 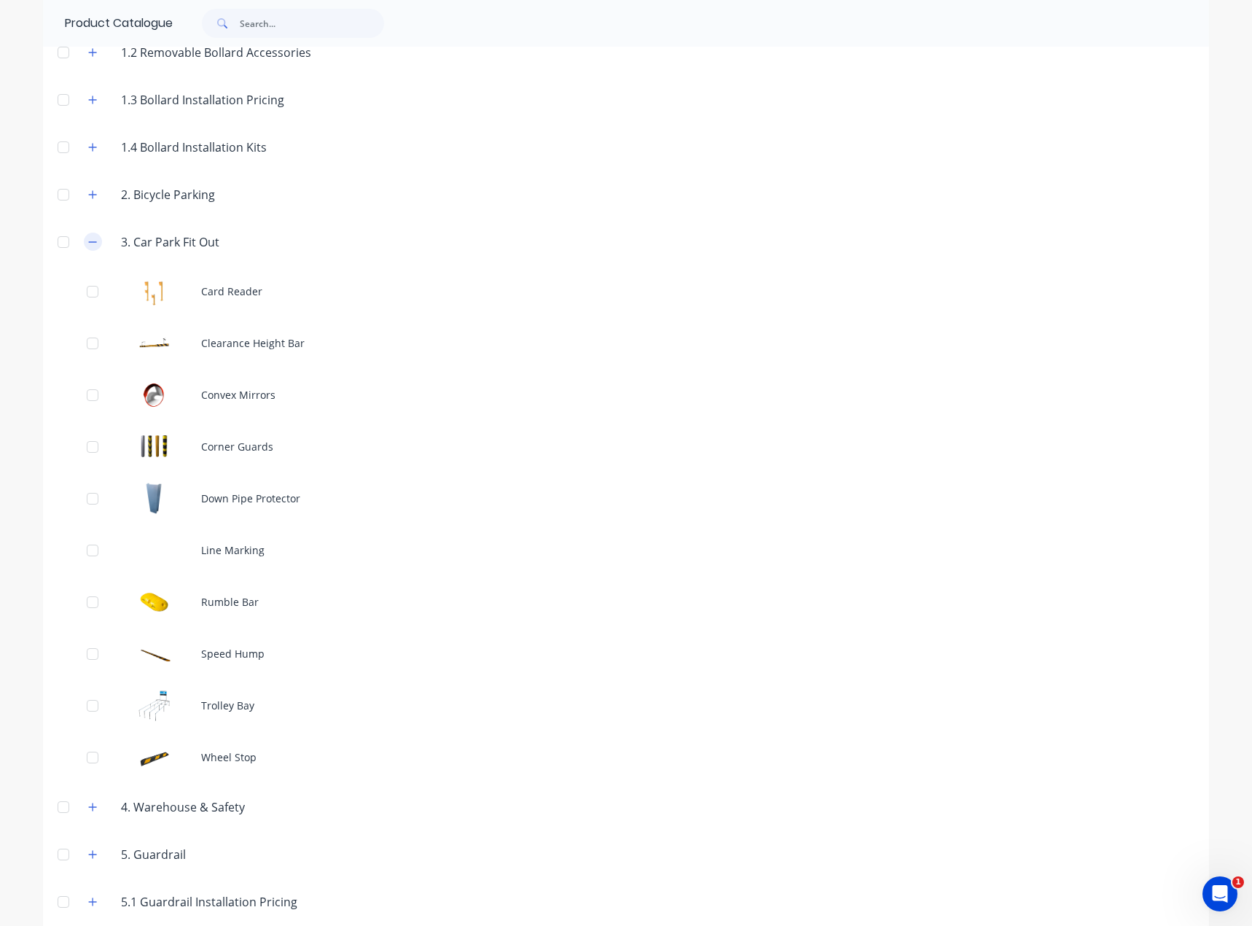 I want to click on div: 1.4 Bollard Installation Kits, so click(x=194, y=147).